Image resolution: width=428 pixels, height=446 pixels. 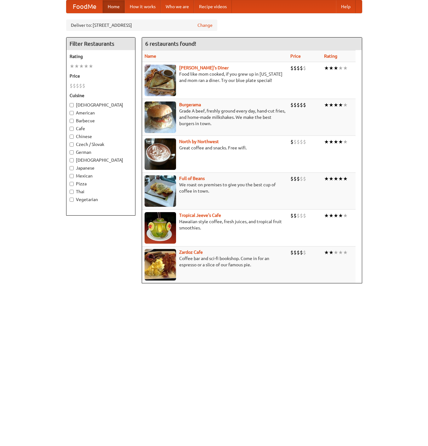 What do you see at coordinates (192, 178) in the screenshot?
I see `b: Full of Beans` at bounding box center [192, 178].